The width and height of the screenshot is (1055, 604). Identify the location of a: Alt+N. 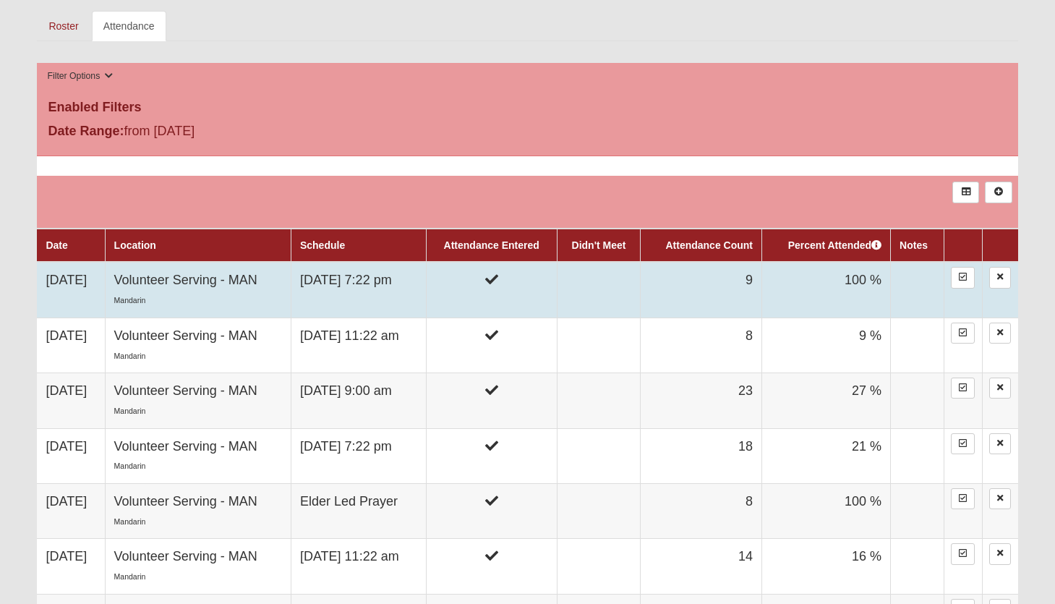
(998, 192).